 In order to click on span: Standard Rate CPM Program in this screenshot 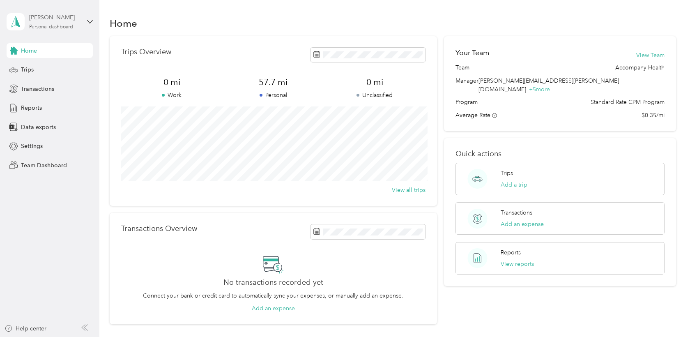, I will do `click(628, 102)`.